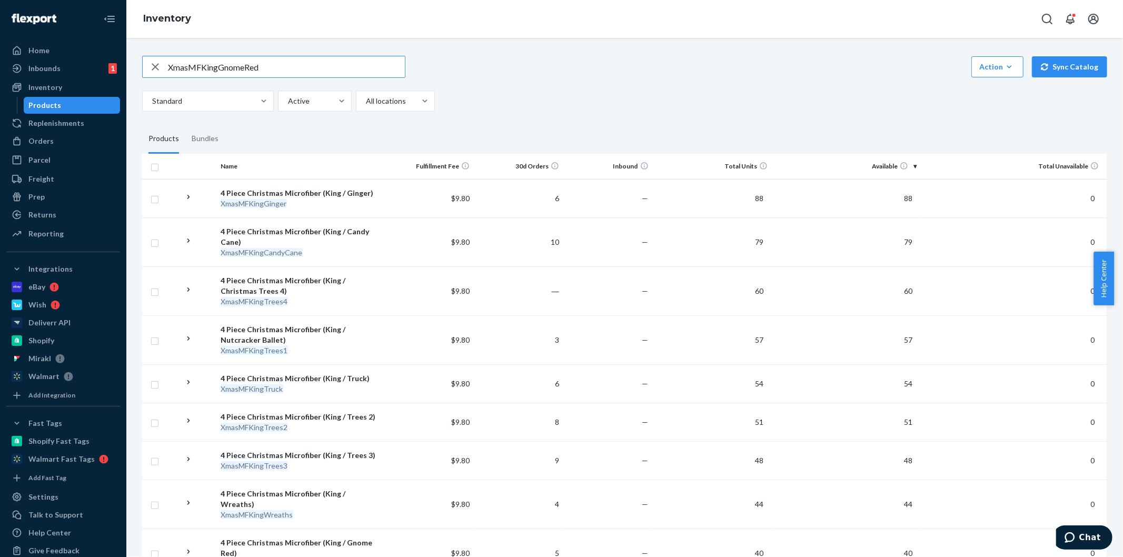 Image resolution: width=1123 pixels, height=557 pixels. I want to click on input: All locations, so click(365, 101).